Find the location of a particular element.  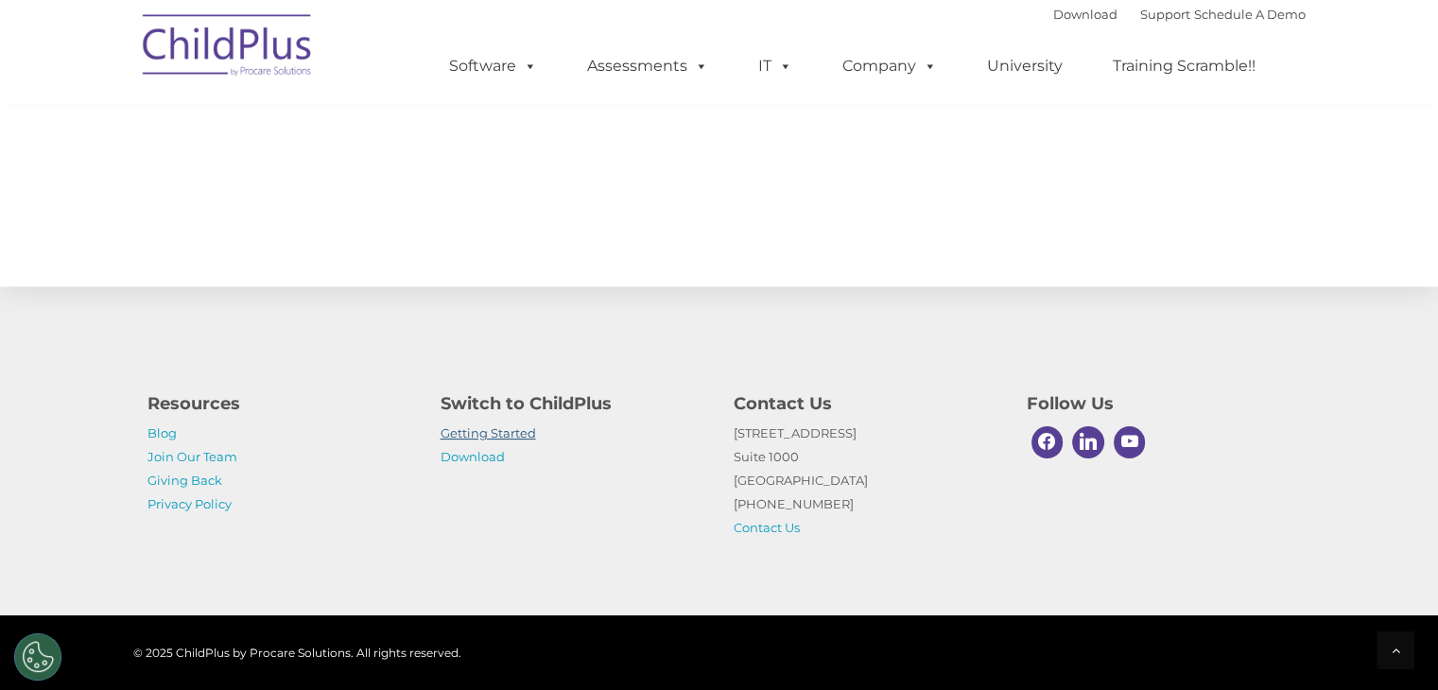

h4: Resources is located at coordinates (280, 404).